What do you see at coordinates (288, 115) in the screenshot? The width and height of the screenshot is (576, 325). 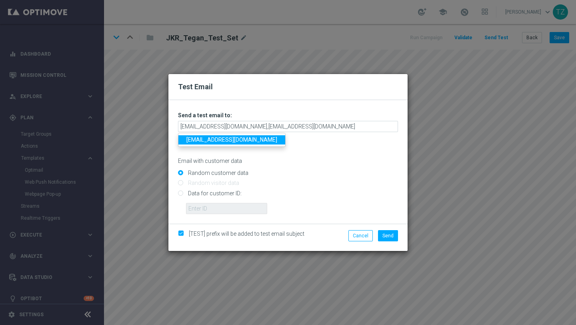 I see `h3: Send a test email to:` at bounding box center [288, 115].